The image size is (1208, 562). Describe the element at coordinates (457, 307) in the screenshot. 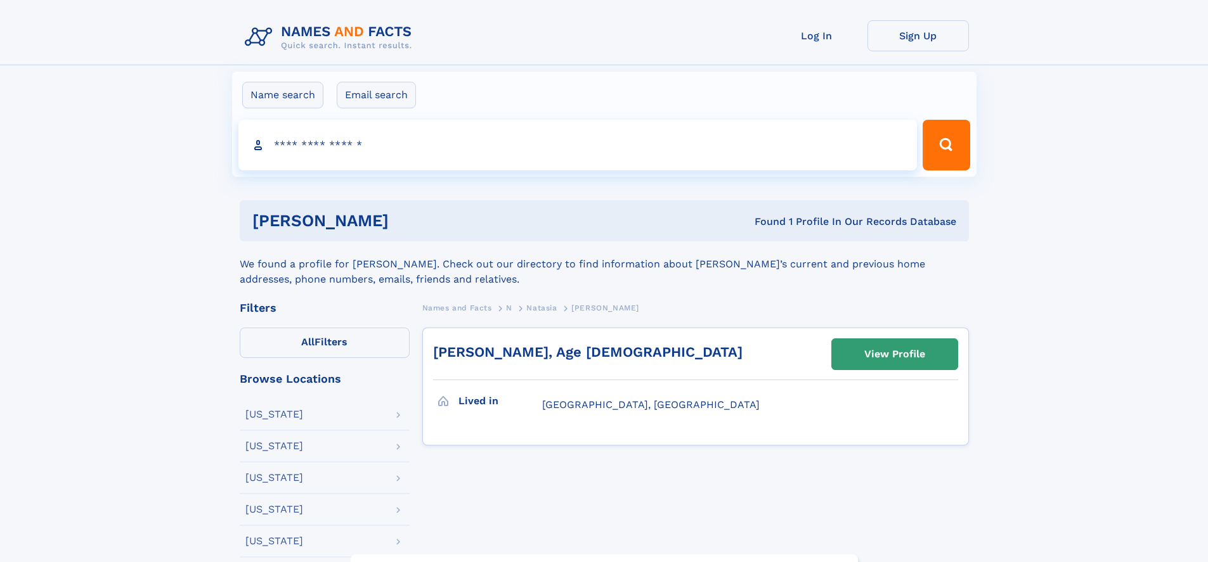

I see `a: Names and Facts` at that location.